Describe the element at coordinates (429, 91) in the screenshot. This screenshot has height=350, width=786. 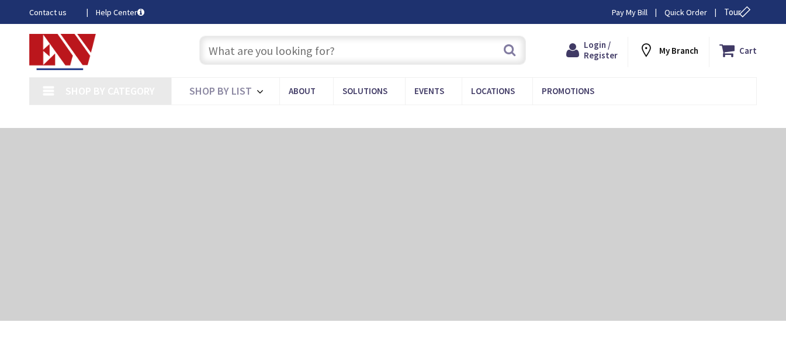
I see `span: Events` at that location.